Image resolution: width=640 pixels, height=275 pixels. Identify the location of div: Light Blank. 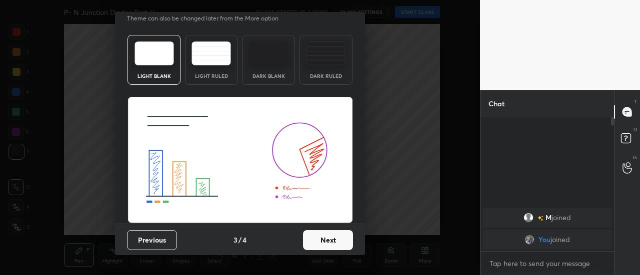
(154, 76).